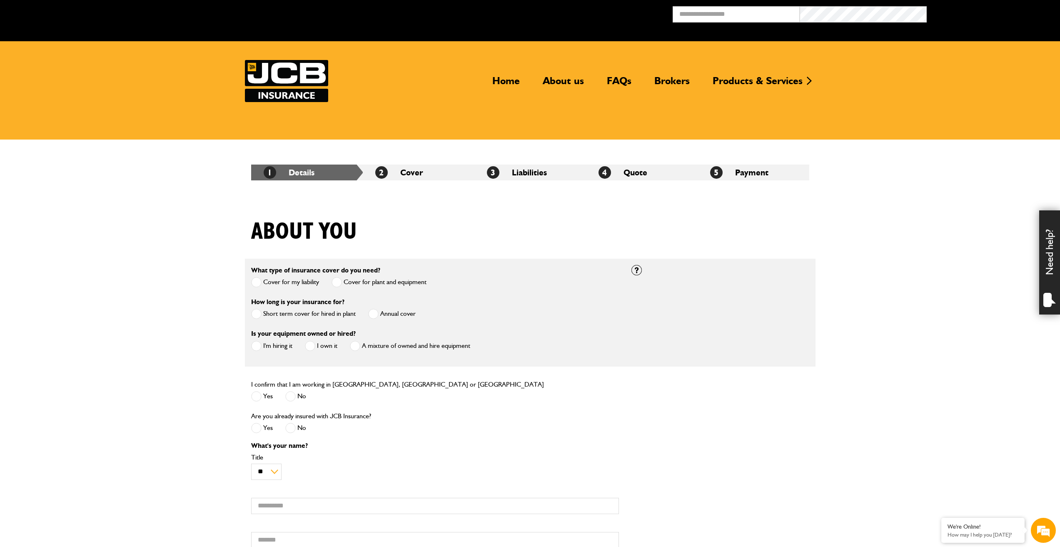  What do you see at coordinates (272, 346) in the screenshot?
I see `label: I'm hiring it` at bounding box center [272, 346].